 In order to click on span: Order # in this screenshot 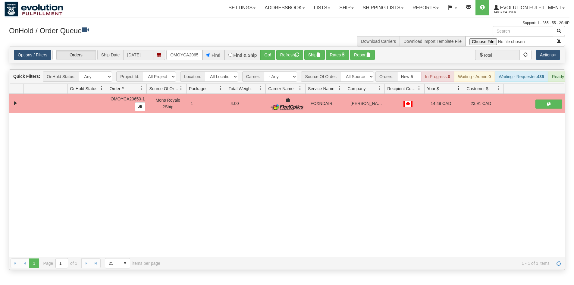, I will do `click(117, 89)`.